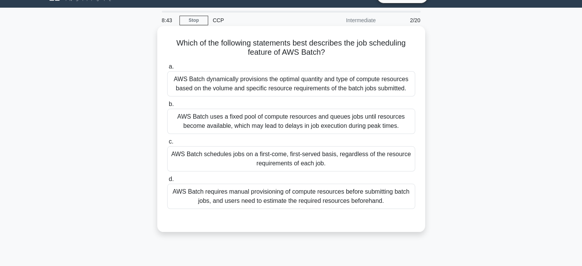 Image resolution: width=582 pixels, height=266 pixels. Describe the element at coordinates (291, 196) in the screenshot. I see `div: AWS Batch requires manual provisioning of compute resources before submitting batch jobs, and use...` at that location.